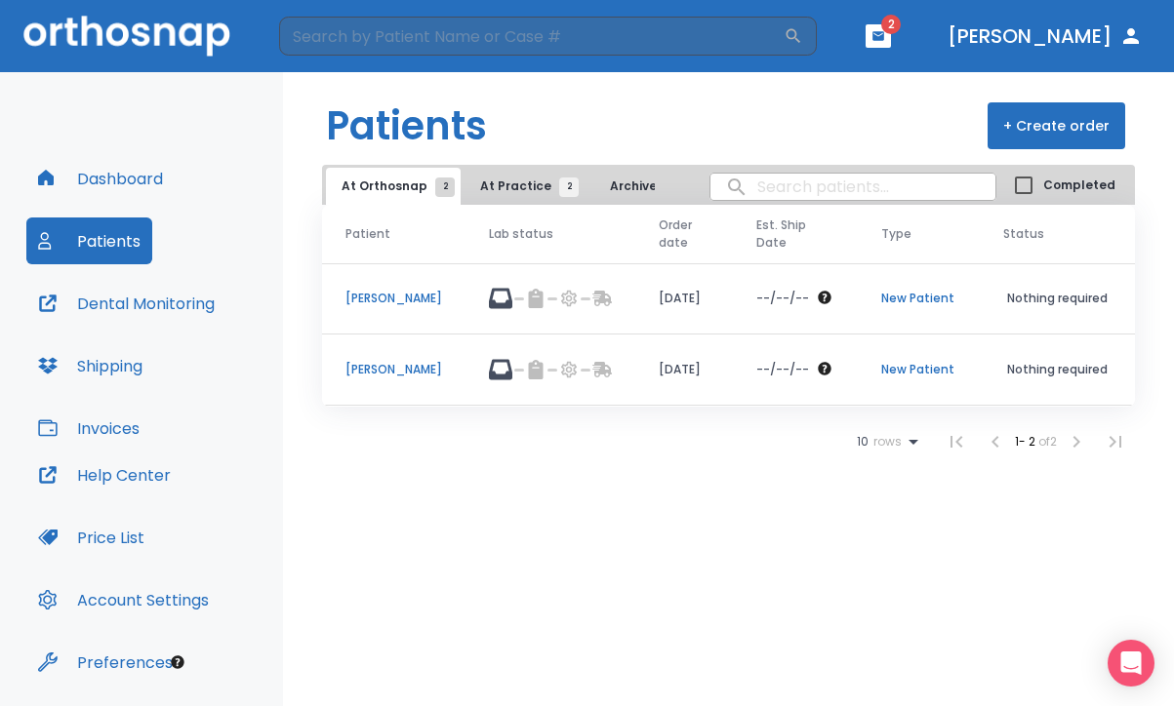 This screenshot has height=706, width=1174. What do you see at coordinates (885, 442) in the screenshot?
I see `span: rows` at bounding box center [885, 442].